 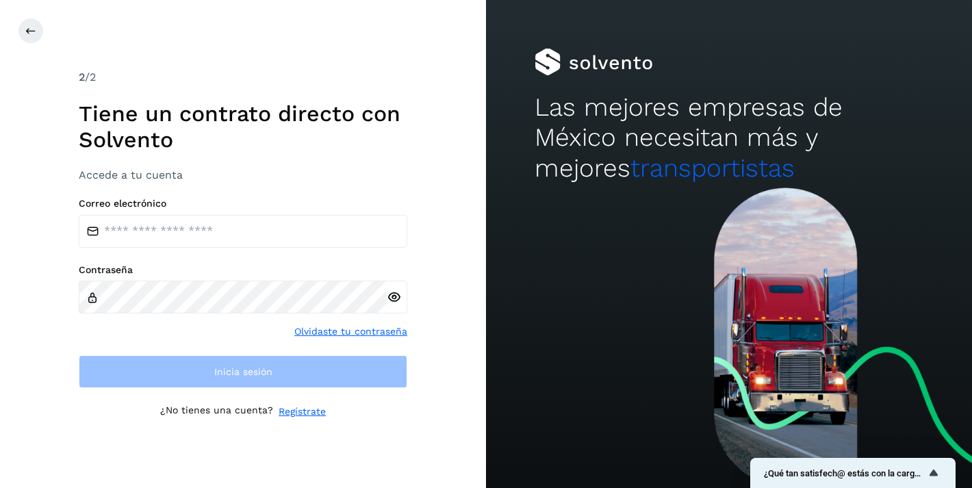 What do you see at coordinates (243, 372) in the screenshot?
I see `span: Inicia sesión` at bounding box center [243, 372].